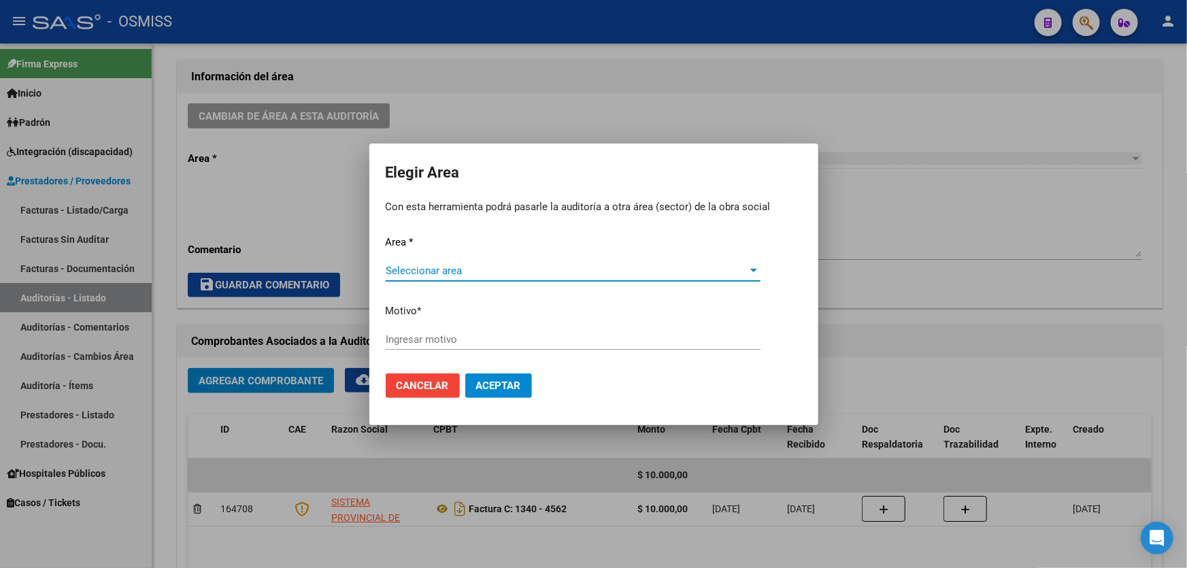  Describe the element at coordinates (594, 207) in the screenshot. I see `p: Con esta herramienta podrá pasarle la auditoría a otra área (sector) de la obra social` at that location.